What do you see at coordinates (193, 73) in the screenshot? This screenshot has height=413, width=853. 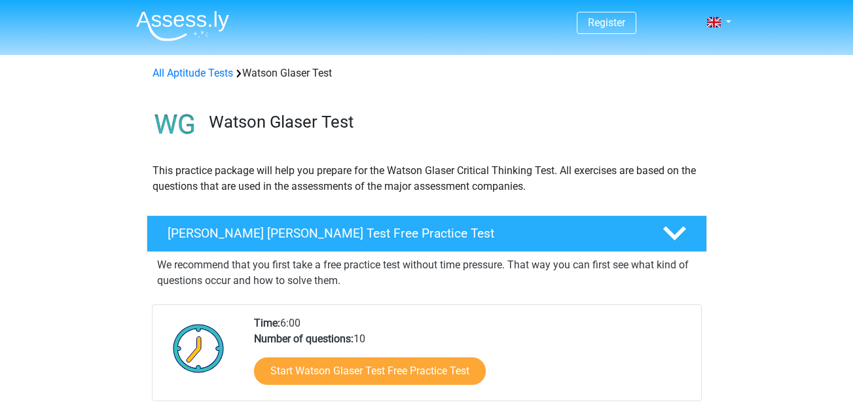 I see `a: All Aptitude Tests` at bounding box center [193, 73].